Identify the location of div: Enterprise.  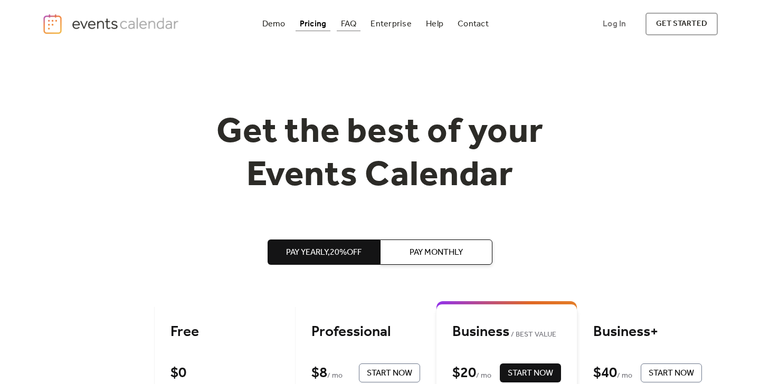
(391, 24).